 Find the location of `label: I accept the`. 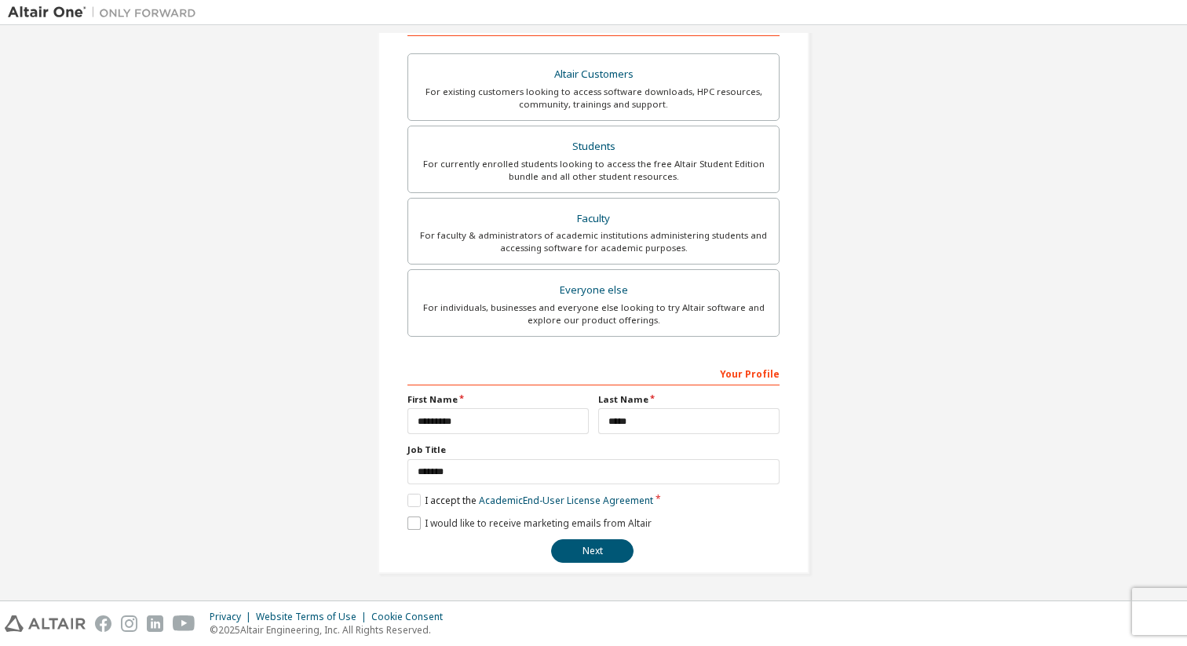

label: I accept the is located at coordinates (530, 500).